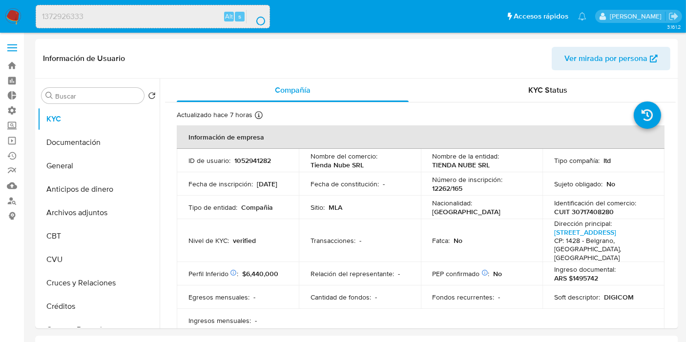 The height and width of the screenshot is (342, 686). Describe the element at coordinates (576, 278) in the screenshot. I see `p: ARS $1495742` at that location.